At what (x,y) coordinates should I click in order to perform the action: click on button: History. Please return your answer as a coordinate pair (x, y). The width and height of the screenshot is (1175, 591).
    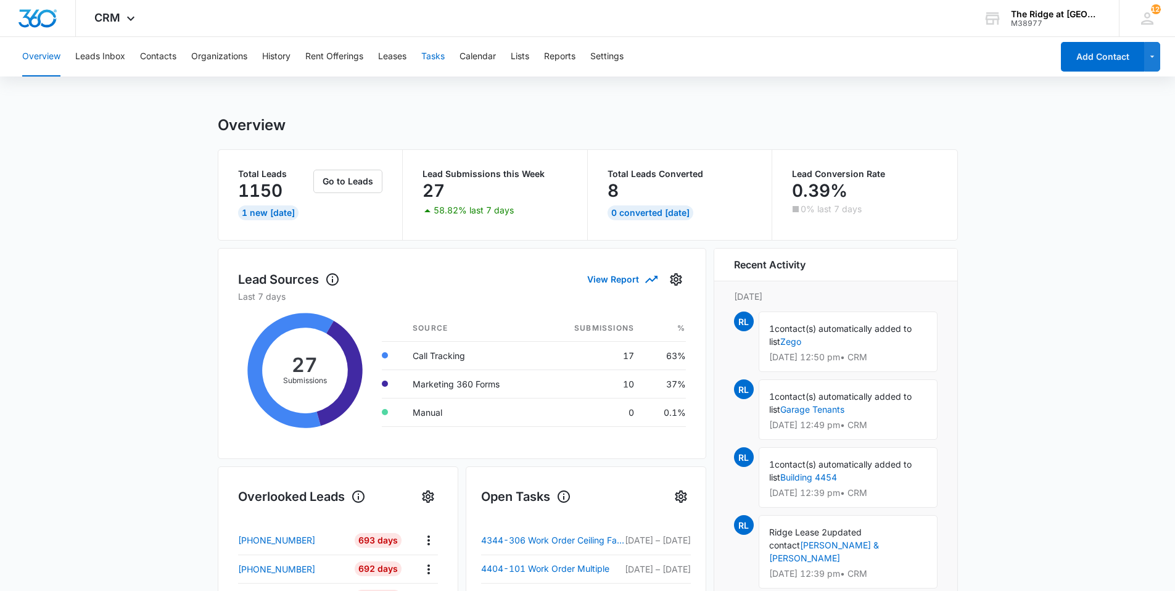
    Looking at the image, I should click on (276, 57).